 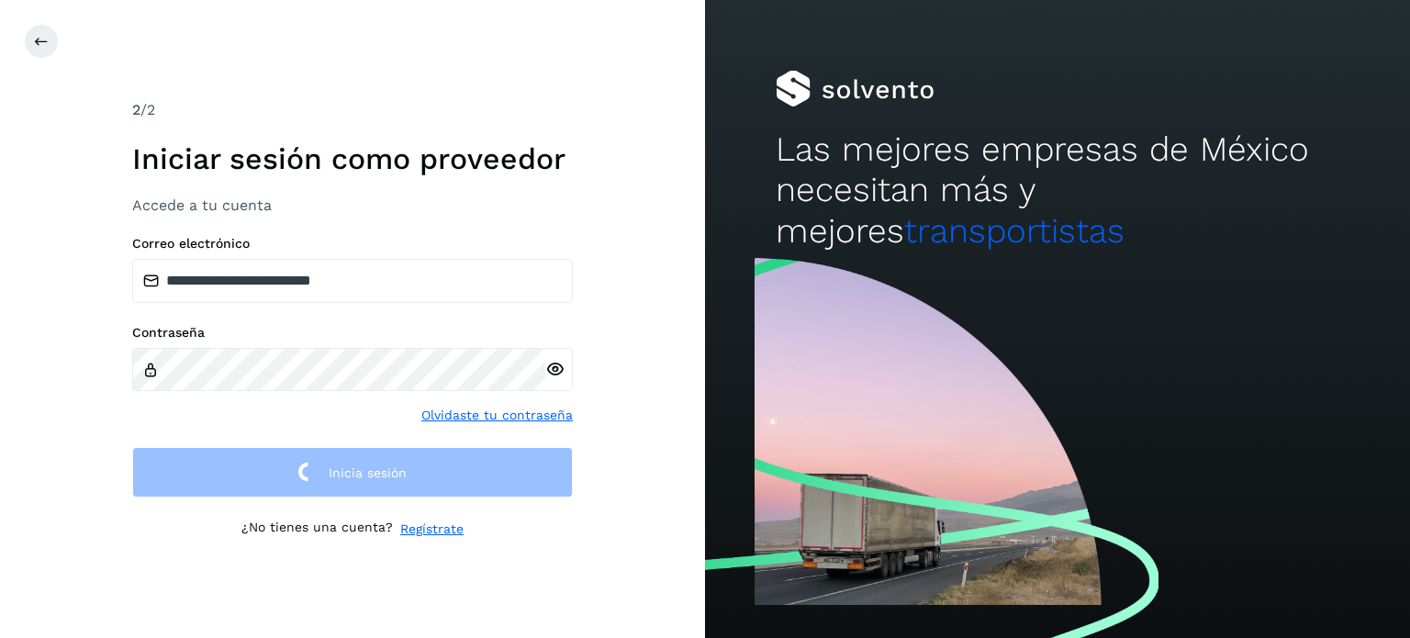 I want to click on span: 2, so click(x=136, y=109).